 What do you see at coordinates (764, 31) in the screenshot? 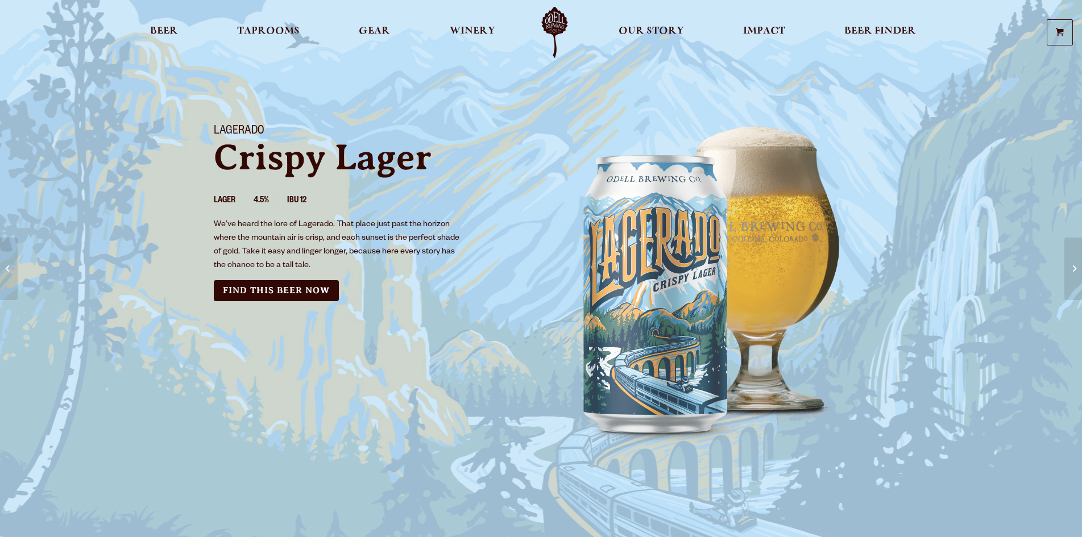
I see `span: Impact` at bounding box center [764, 31].